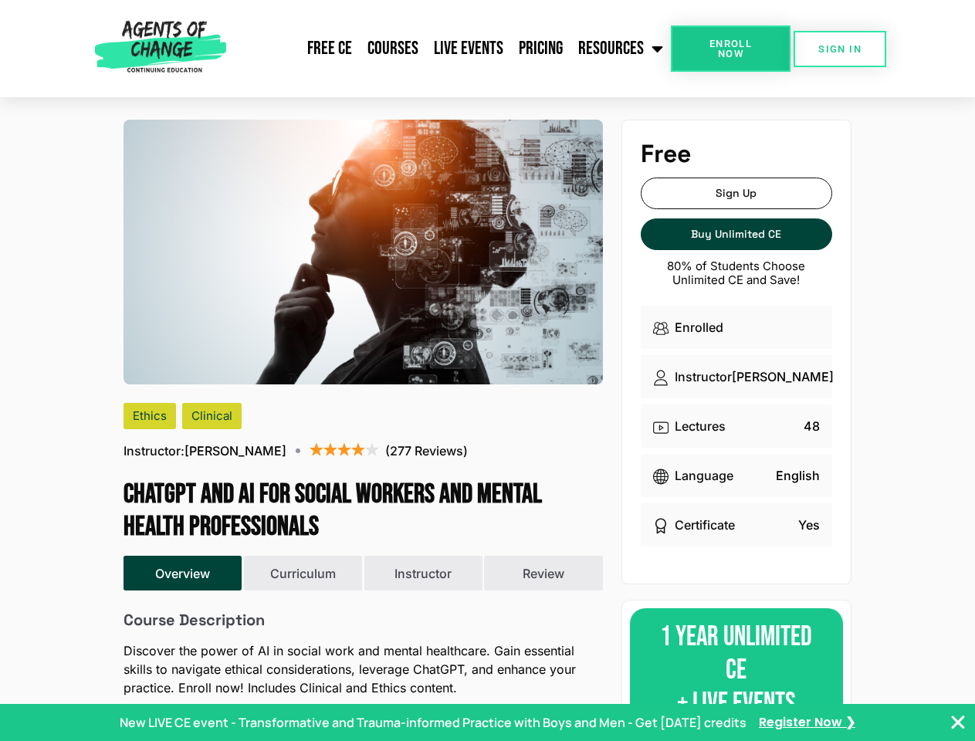 The height and width of the screenshot is (741, 975). What do you see at coordinates (958, 723) in the screenshot?
I see `button: Close Banner` at bounding box center [958, 723].